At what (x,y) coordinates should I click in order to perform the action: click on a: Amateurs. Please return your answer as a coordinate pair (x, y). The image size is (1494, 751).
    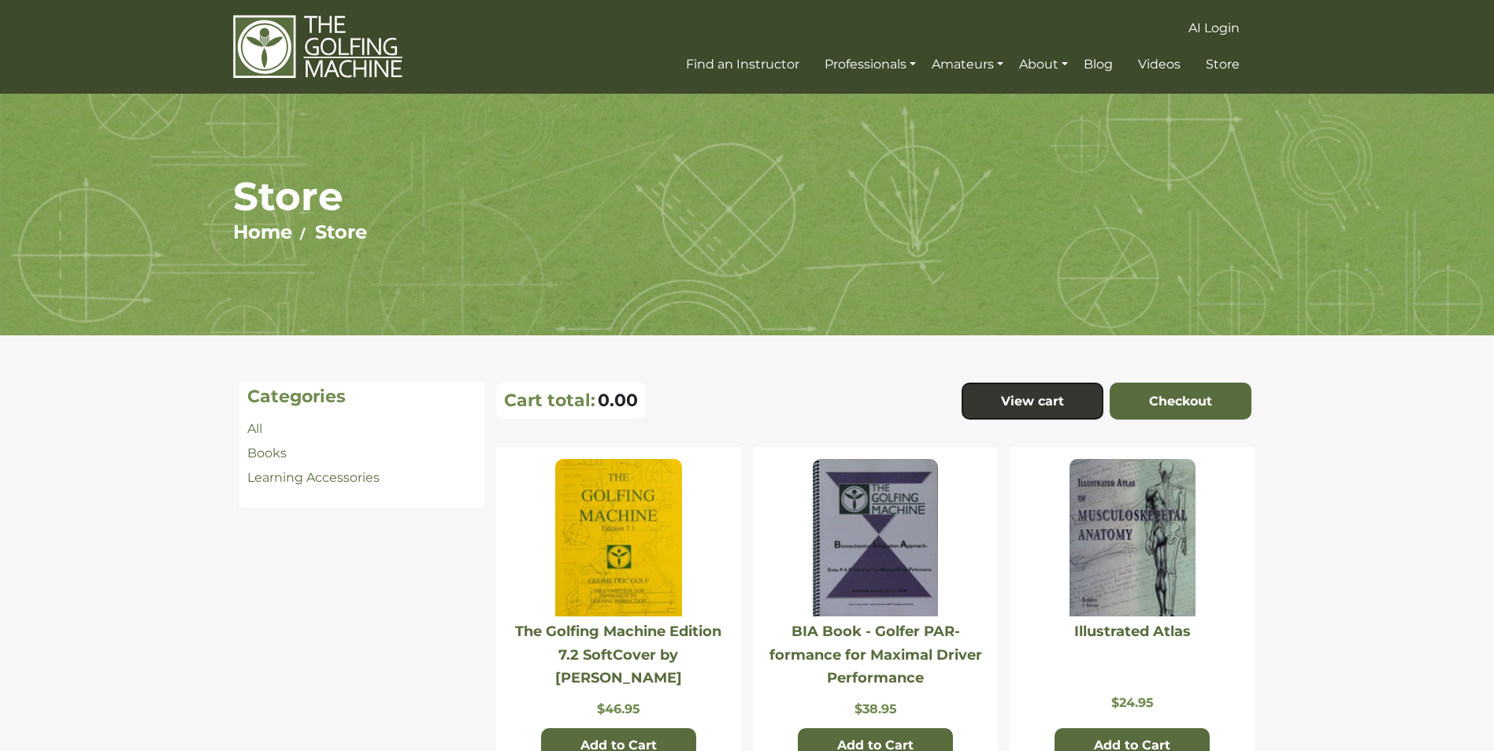
    Looking at the image, I should click on (967, 65).